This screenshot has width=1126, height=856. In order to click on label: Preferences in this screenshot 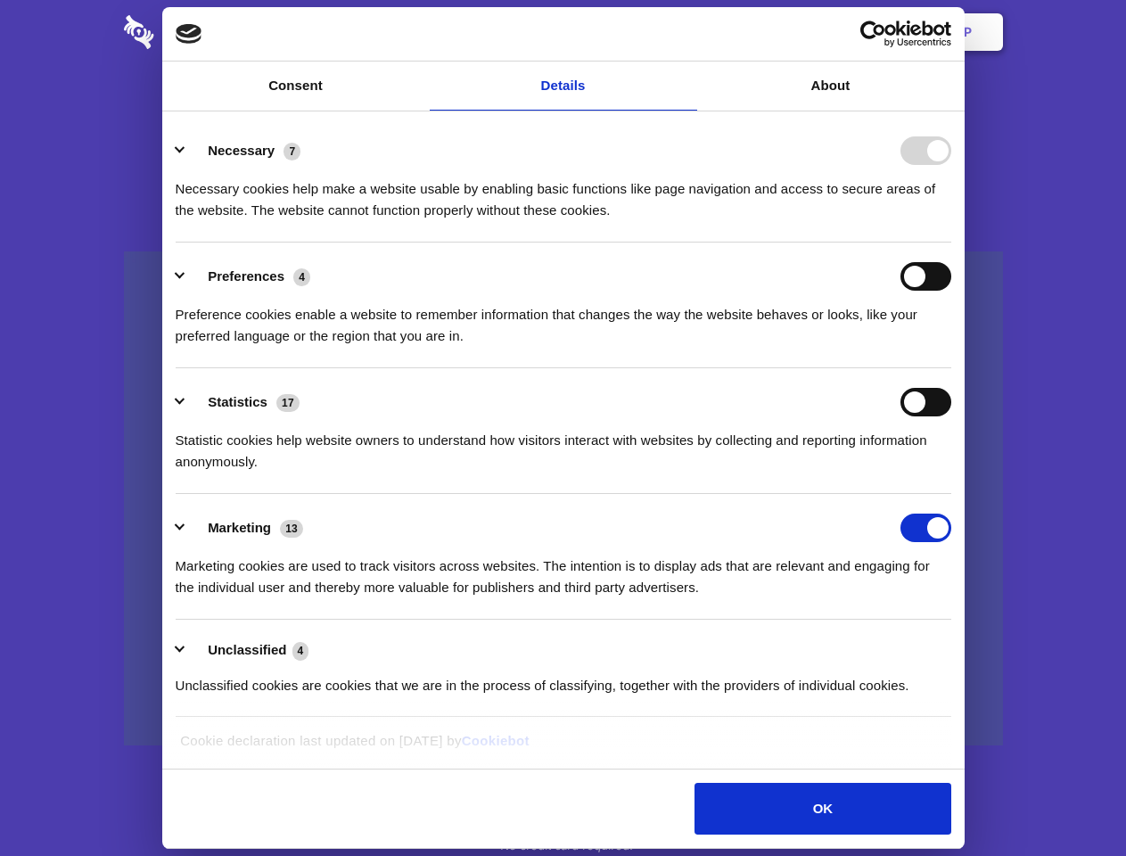, I will do `click(246, 276)`.